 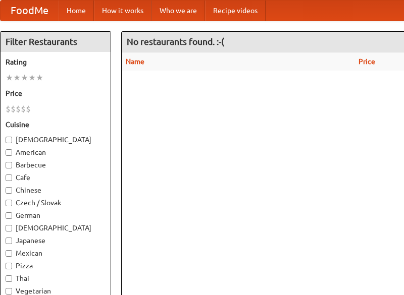 I want to click on input: Chinese, so click(x=9, y=190).